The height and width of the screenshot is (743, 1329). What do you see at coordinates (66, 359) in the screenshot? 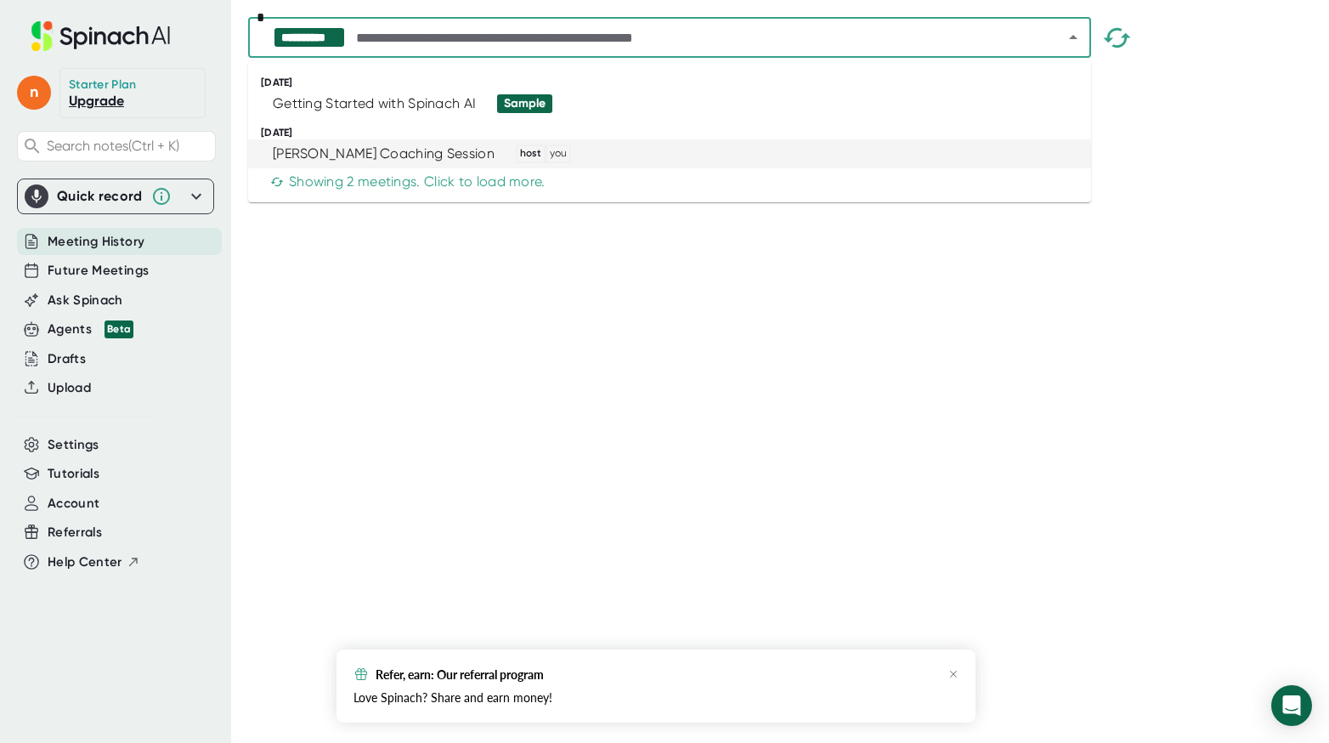
I see `div: Drafts` at bounding box center [66, 359].